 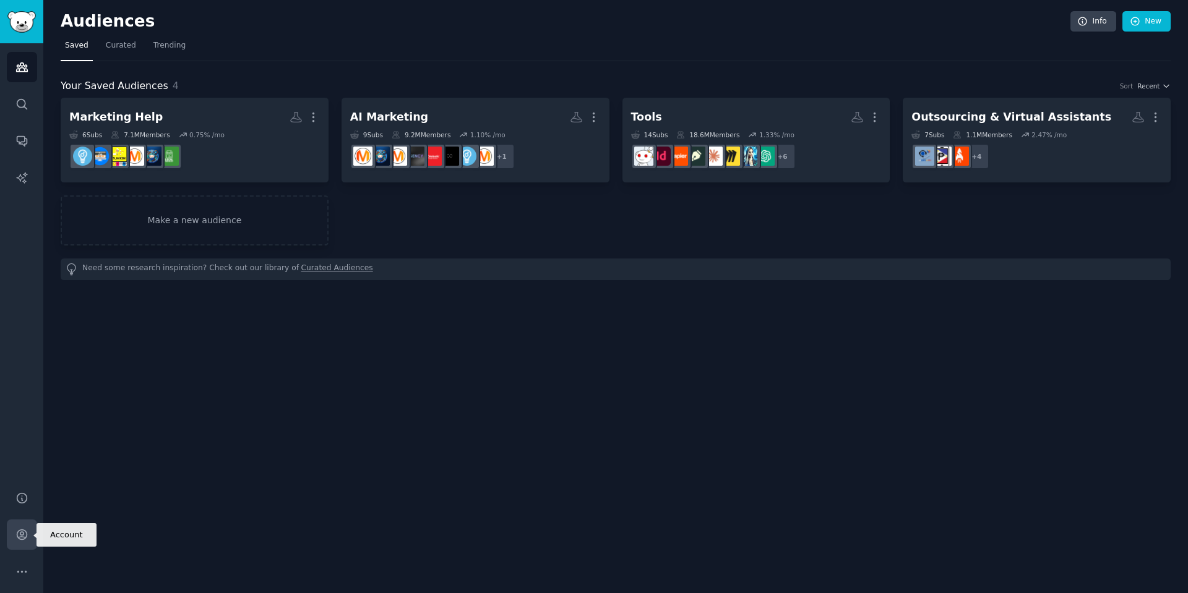 I want to click on img: indesign, so click(x=661, y=156).